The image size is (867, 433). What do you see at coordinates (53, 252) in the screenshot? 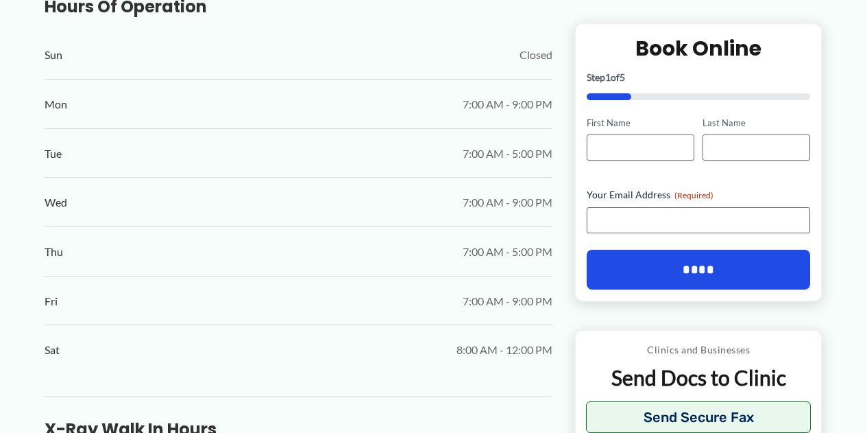
I see `span: Thu` at bounding box center [53, 252].